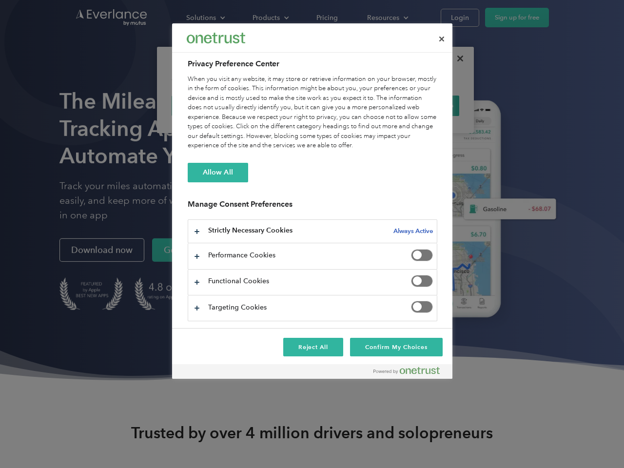  What do you see at coordinates (314, 347) in the screenshot?
I see `button: Reject All` at bounding box center [314, 347].